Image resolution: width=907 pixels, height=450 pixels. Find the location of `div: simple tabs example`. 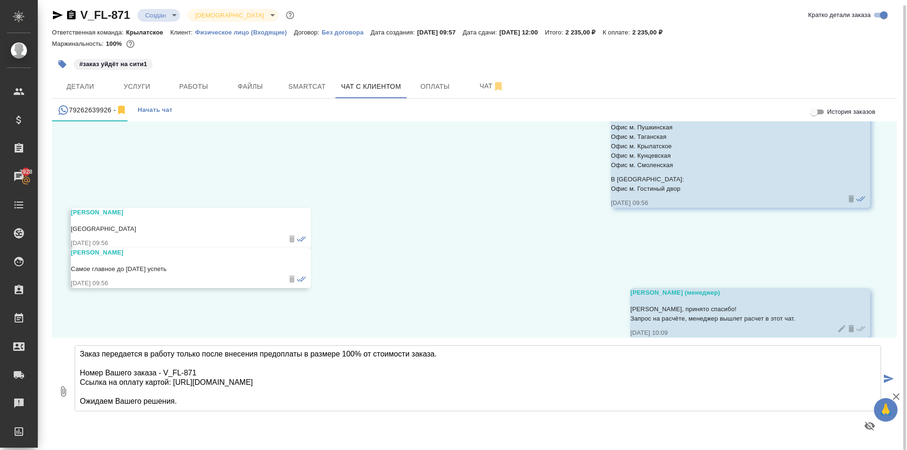

div: simple tabs example is located at coordinates (474, 110).